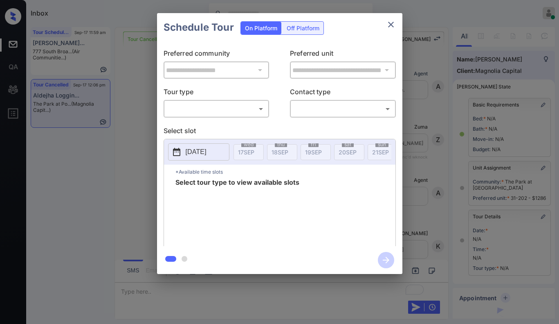  I want to click on span: Select tour type to view available slots, so click(237, 212).